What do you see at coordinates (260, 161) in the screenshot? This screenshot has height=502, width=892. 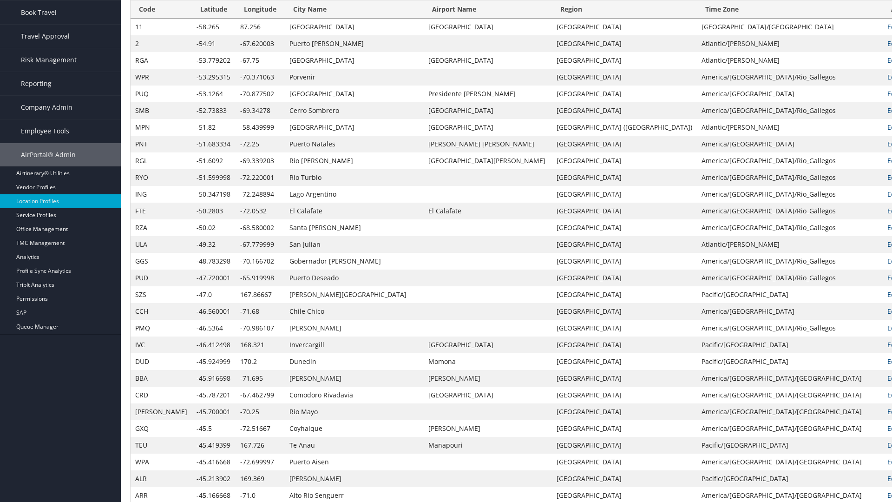 I see `td: -69.339203` at bounding box center [260, 161].